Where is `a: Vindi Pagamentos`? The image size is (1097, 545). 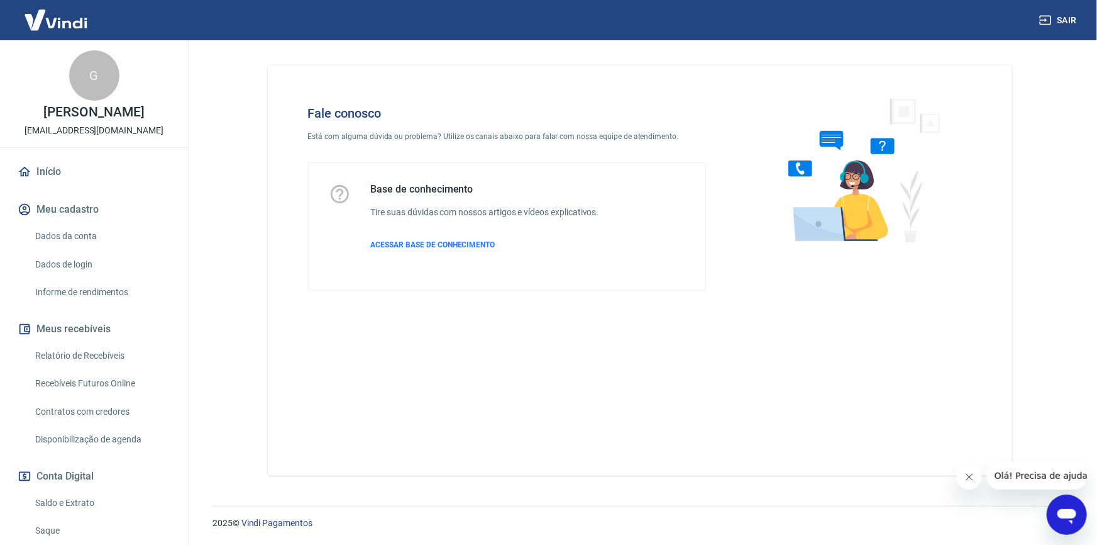
a: Vindi Pagamentos is located at coordinates (277, 523).